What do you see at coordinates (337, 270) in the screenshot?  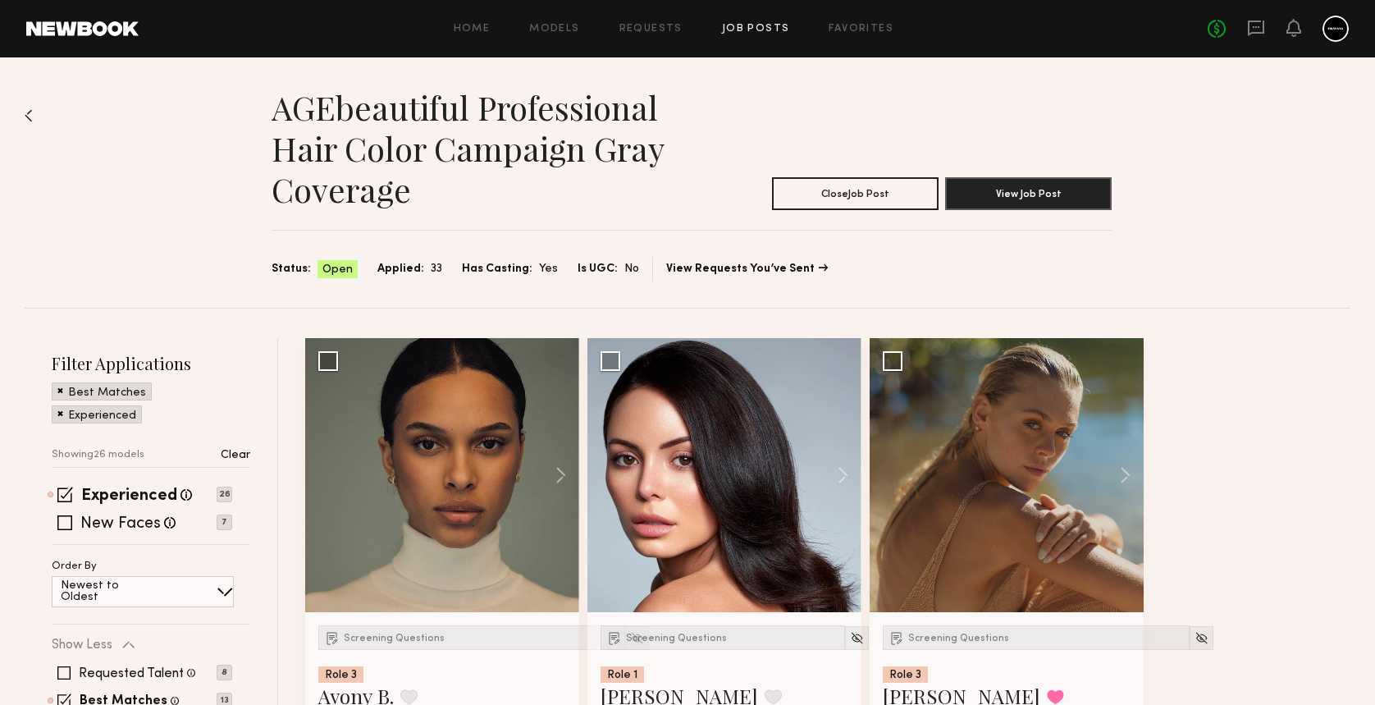 I see `span: Open` at bounding box center [337, 270].